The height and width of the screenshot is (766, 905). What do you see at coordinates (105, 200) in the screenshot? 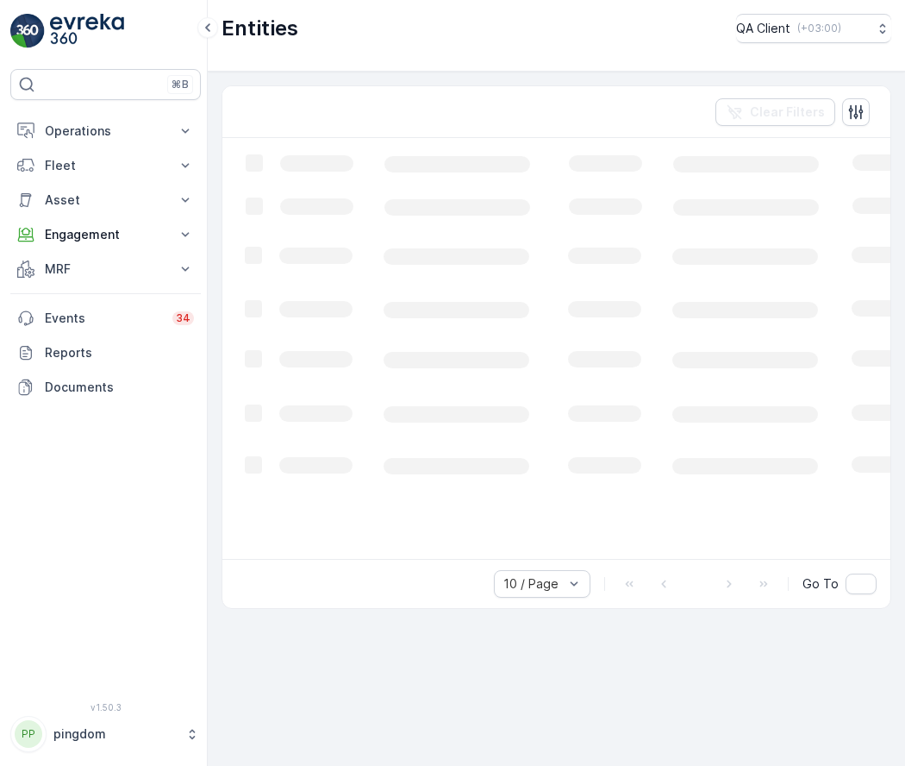
I see `button: Asset` at bounding box center [105, 200].